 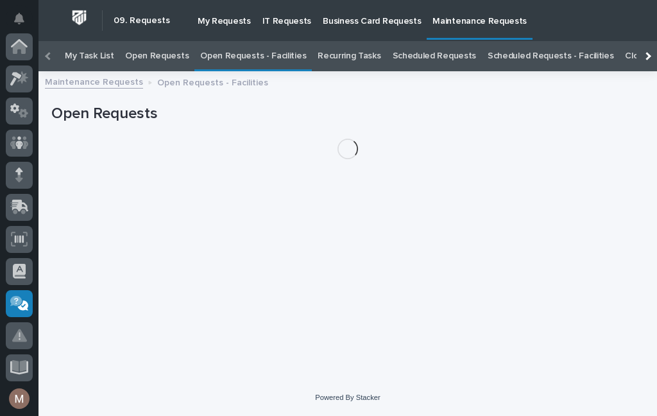 I want to click on h2: 09. Requests, so click(x=142, y=21).